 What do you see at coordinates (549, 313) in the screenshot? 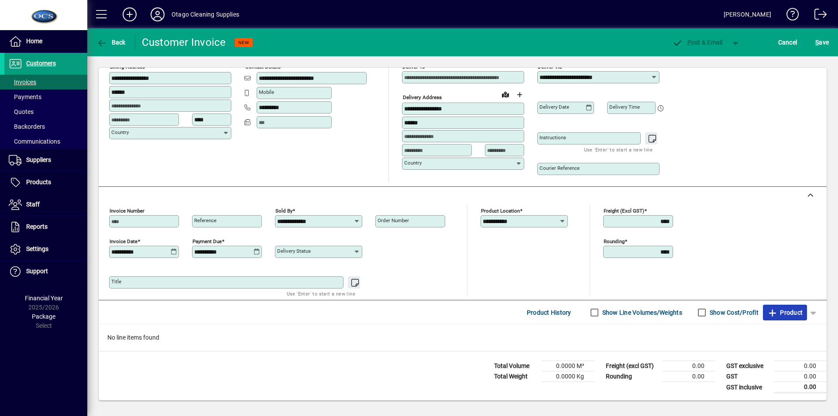
I see `button: Product History` at bounding box center [549, 313].